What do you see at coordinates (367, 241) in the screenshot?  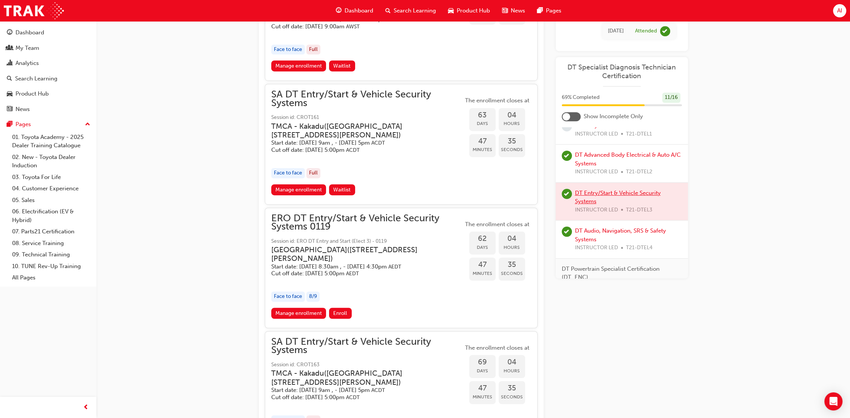 I see `span: Session id: ERO DT Entry and Start (Elect 3) - 0119` at bounding box center [367, 241].